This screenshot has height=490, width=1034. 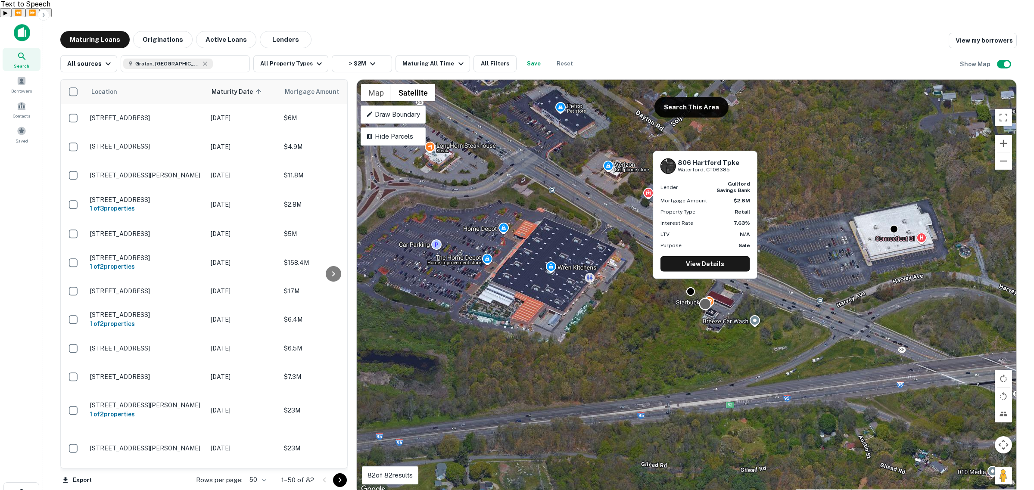 What do you see at coordinates (95, 40) in the screenshot?
I see `button: Maturing Loans` at bounding box center [95, 40].